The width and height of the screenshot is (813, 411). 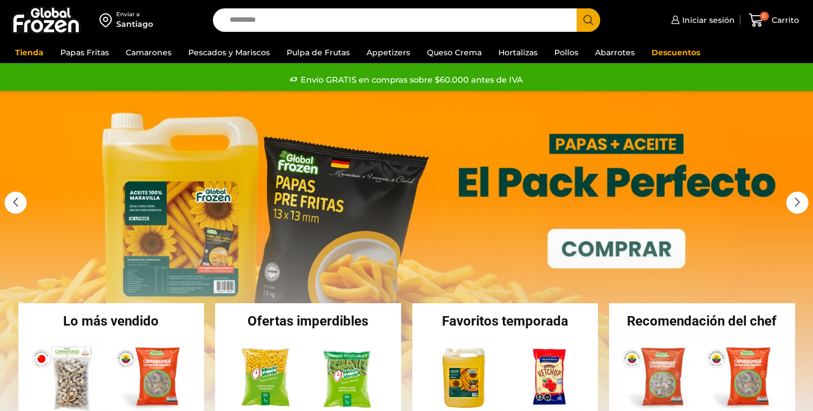 I want to click on span: 0, so click(x=764, y=16).